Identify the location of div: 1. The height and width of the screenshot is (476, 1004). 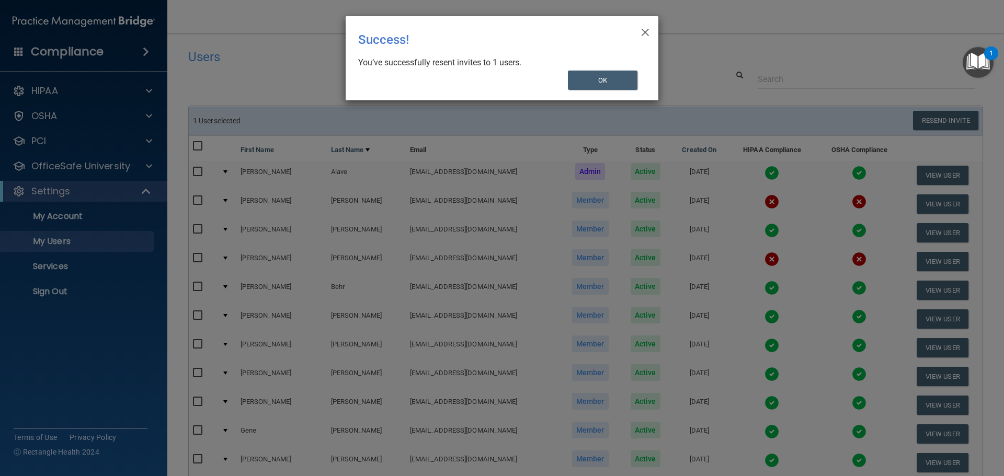
(991, 60).